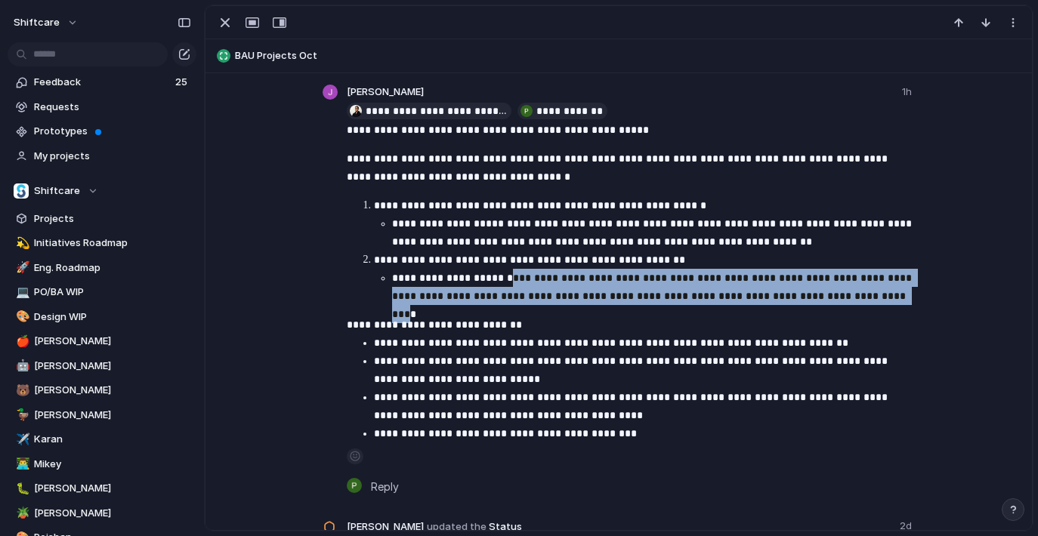  Describe the element at coordinates (113, 292) in the screenshot. I see `span: PO/BA WIP` at that location.